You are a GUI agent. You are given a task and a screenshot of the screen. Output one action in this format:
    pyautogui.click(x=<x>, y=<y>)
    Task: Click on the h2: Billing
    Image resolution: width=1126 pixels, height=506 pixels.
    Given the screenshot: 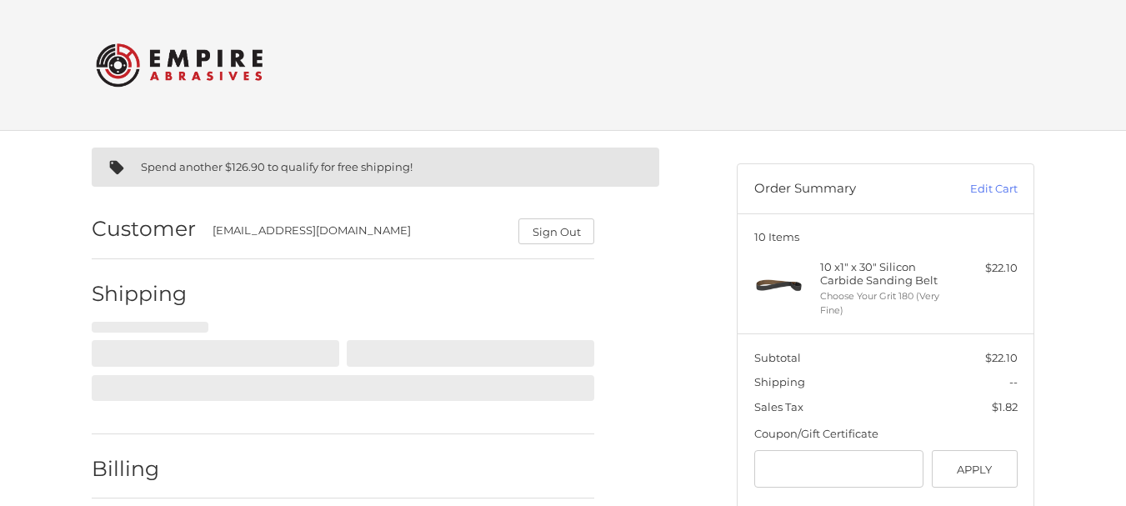 What is the action you would take?
    pyautogui.click(x=140, y=469)
    